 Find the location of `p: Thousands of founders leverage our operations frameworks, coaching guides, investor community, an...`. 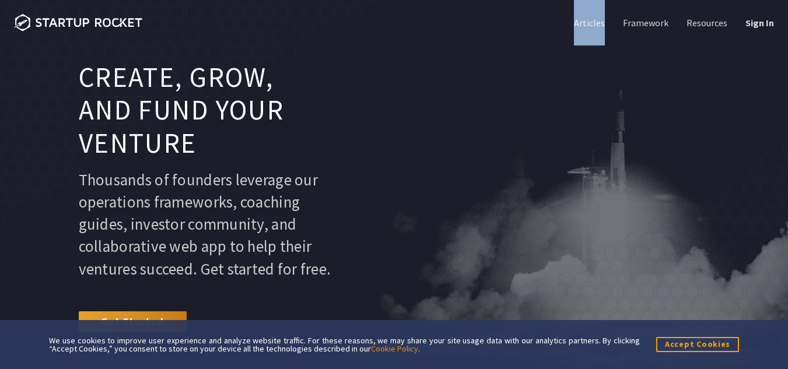

p: Thousands of founders leverage our operations frameworks, coaching guides, investor community, an... is located at coordinates (206, 224).